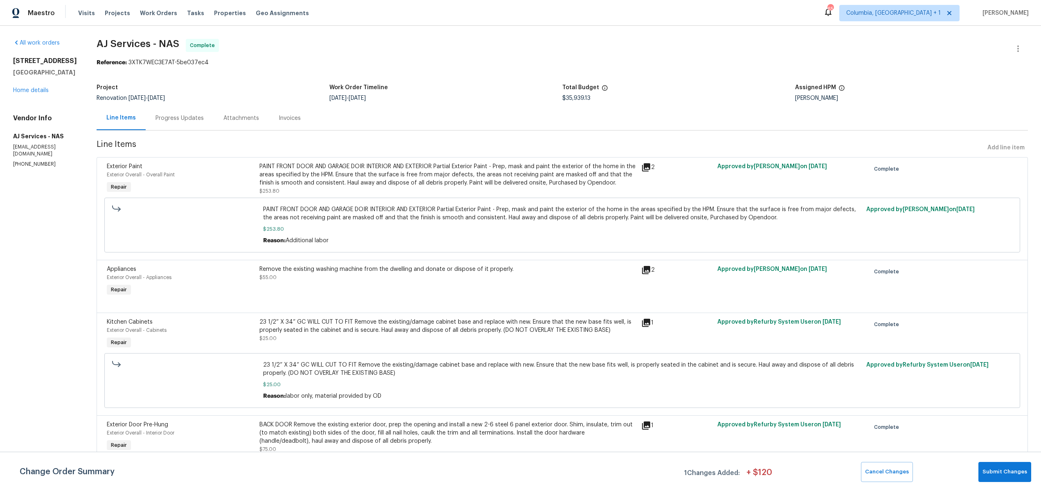 The height and width of the screenshot is (491, 1041). What do you see at coordinates (36, 43) in the screenshot?
I see `a: All work orders` at bounding box center [36, 43].